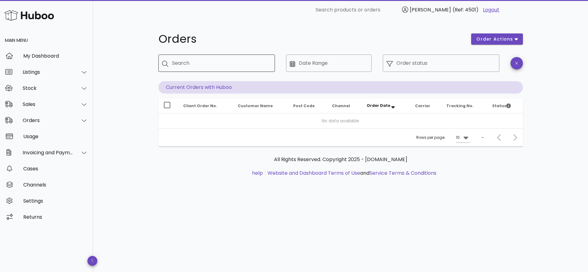 The image size is (588, 272). Describe the element at coordinates (261, 106) in the screenshot. I see `th: Customer Name` at that location.